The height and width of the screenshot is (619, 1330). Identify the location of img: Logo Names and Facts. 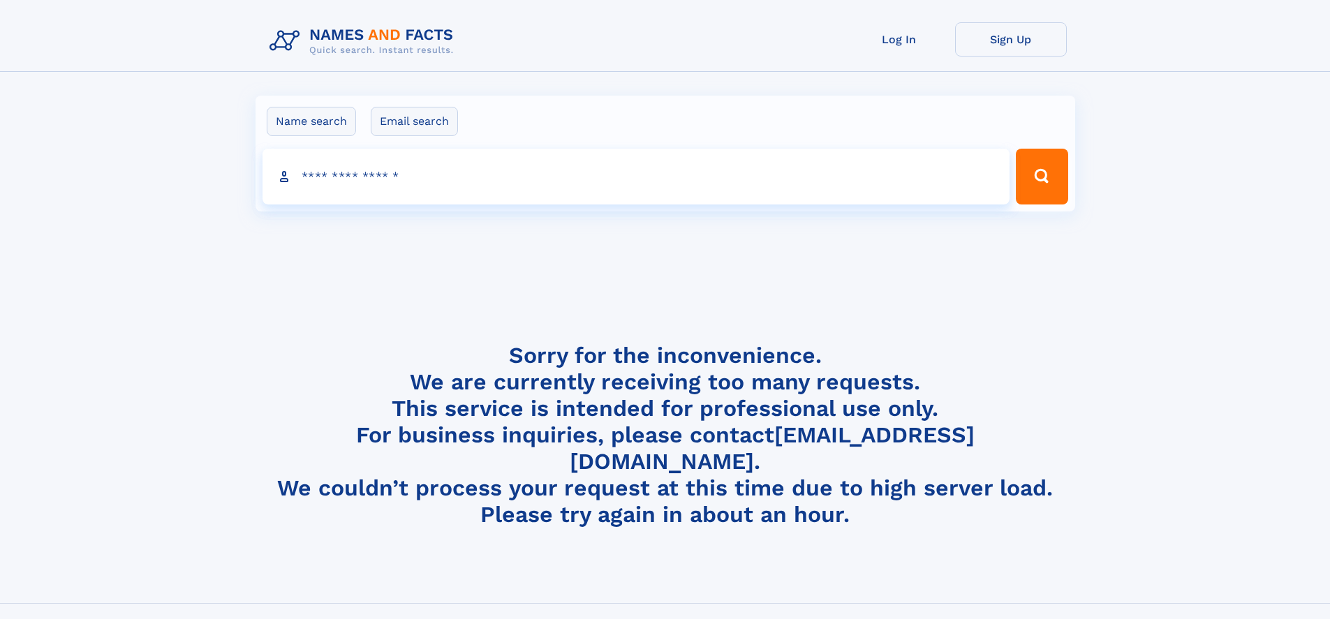
(364, 41).